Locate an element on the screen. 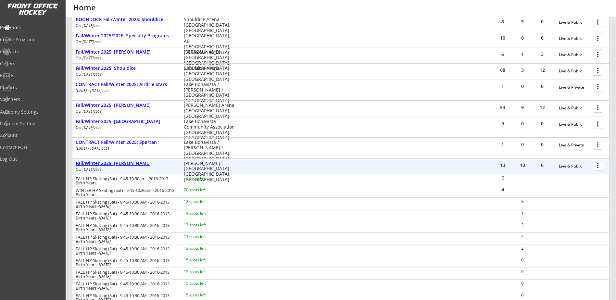 This screenshot has width=616, height=300. div: 68 is located at coordinates (503, 70).